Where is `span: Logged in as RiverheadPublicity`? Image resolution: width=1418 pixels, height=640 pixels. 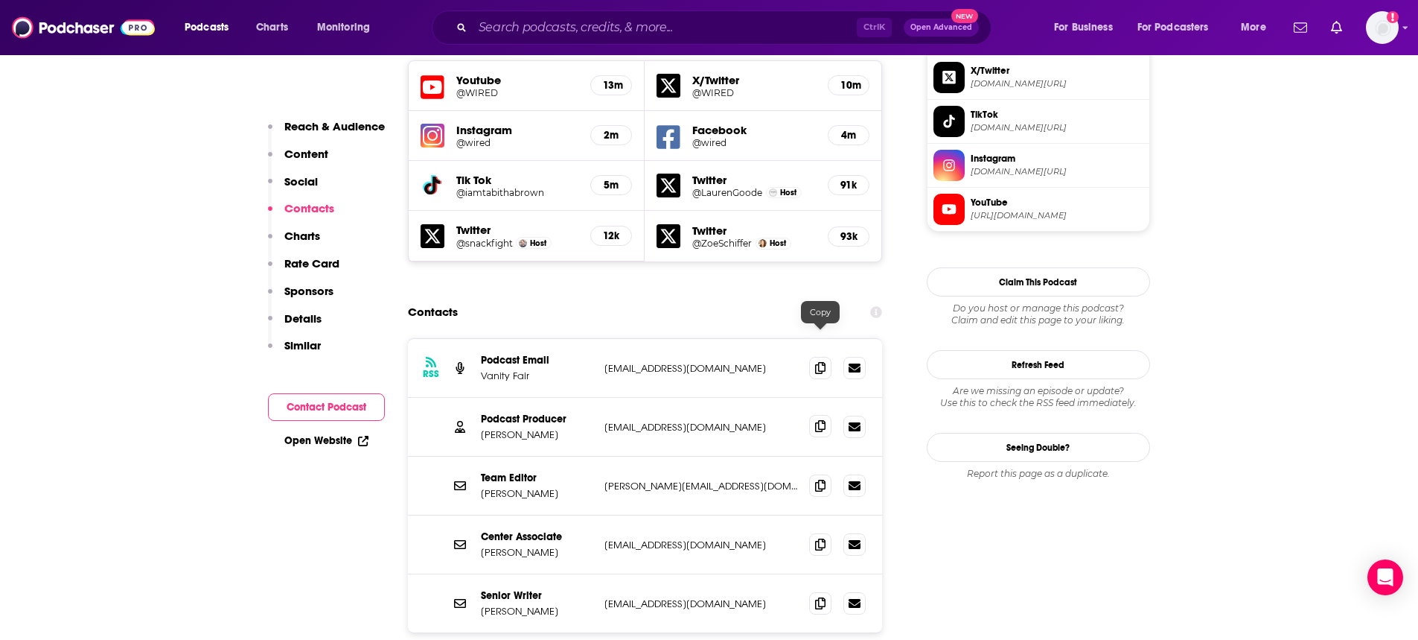
span: Logged in as RiverheadPublicity is located at coordinates (1383, 28).